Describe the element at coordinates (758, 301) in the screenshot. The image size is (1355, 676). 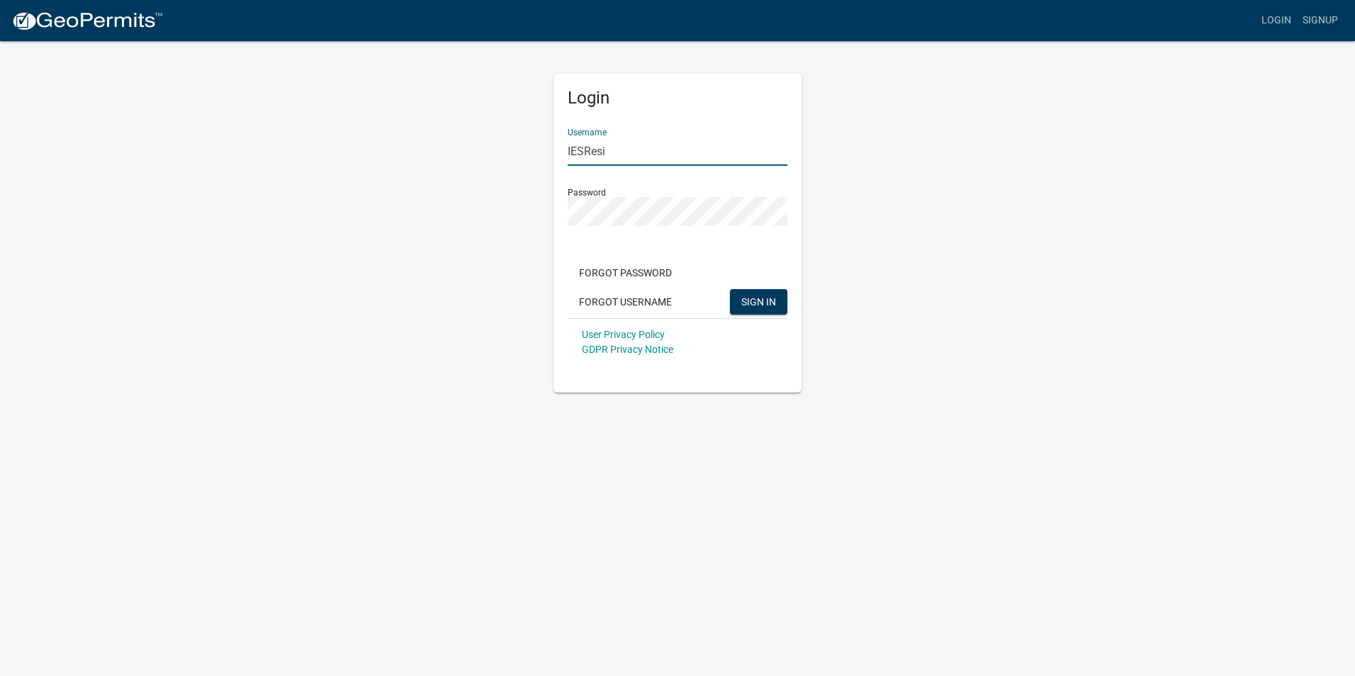
I see `span: SIGN IN` at that location.